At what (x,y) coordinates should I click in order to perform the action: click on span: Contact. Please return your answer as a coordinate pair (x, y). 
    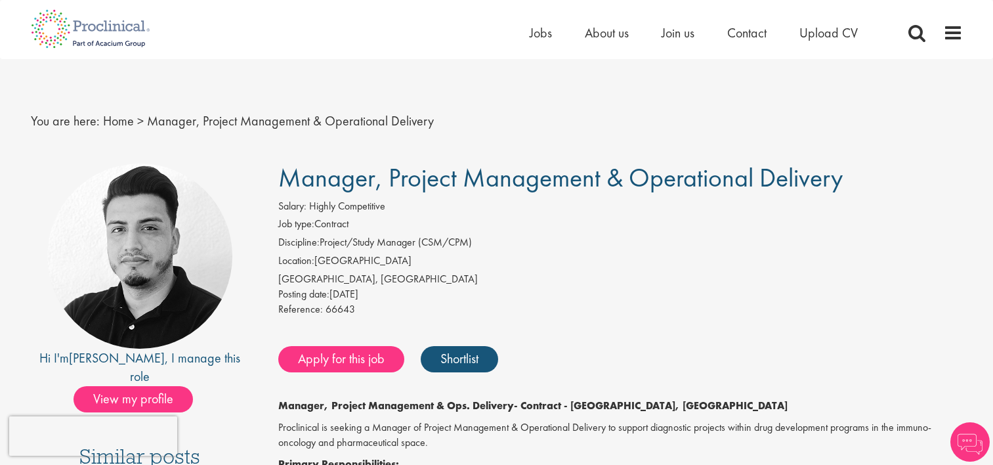
    Looking at the image, I should click on (747, 33).